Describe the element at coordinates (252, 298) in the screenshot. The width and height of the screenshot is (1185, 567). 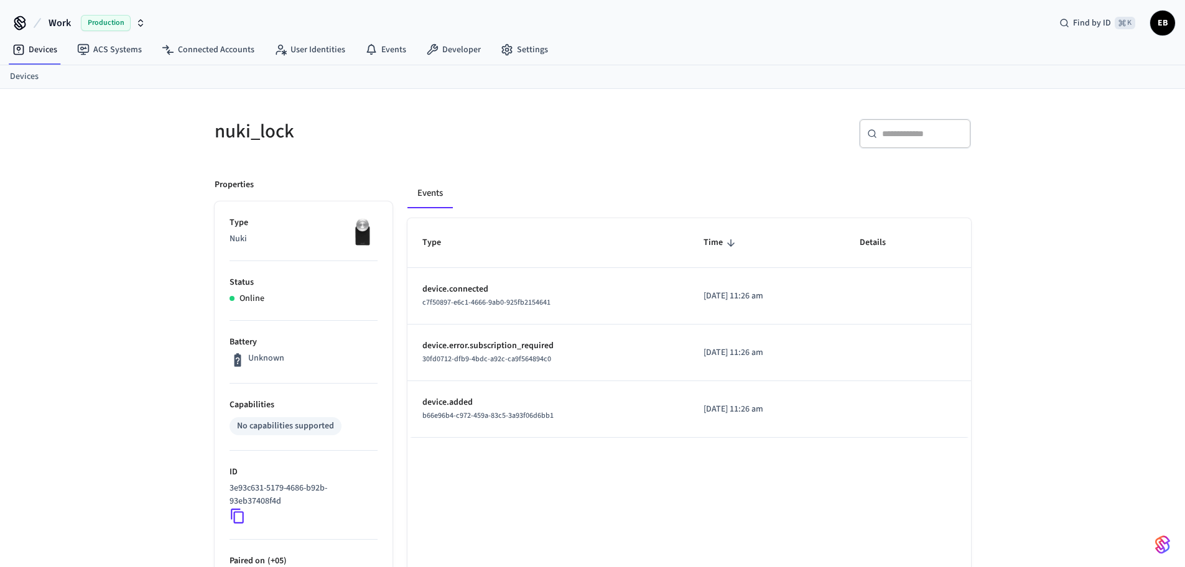
I see `p: Online` at that location.